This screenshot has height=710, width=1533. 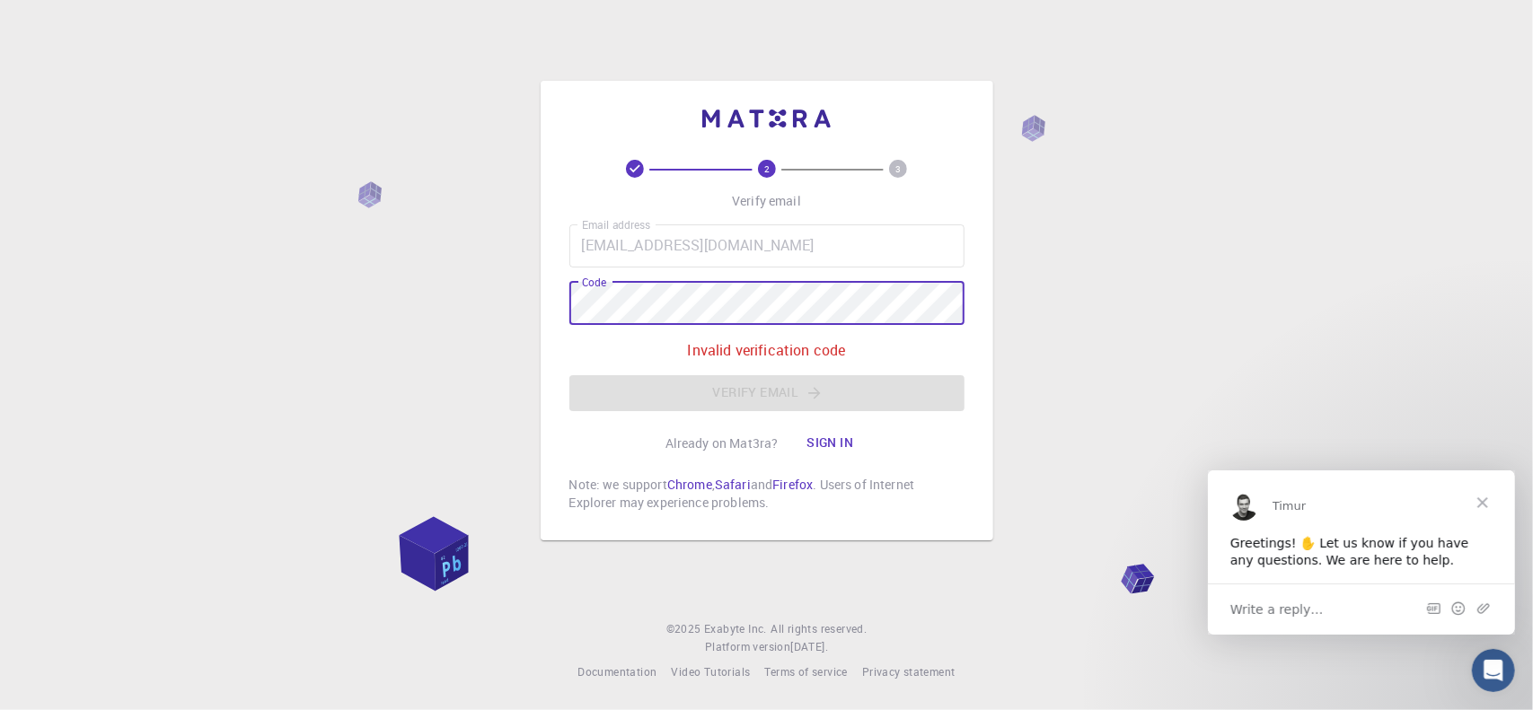 I want to click on p: Already on Mat3ra?, so click(x=722, y=444).